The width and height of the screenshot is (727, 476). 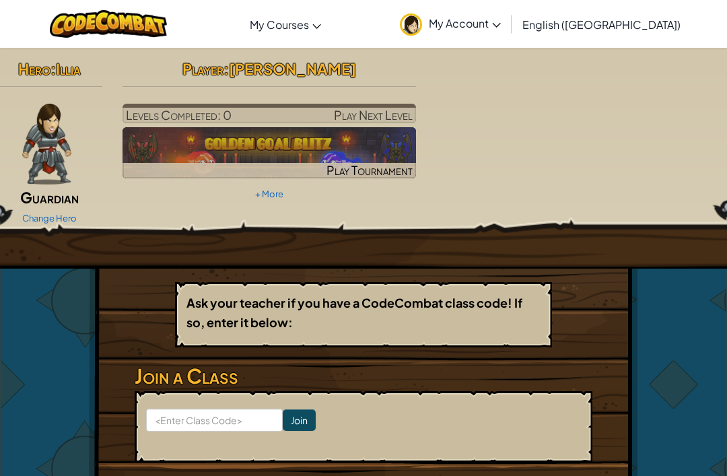 I want to click on b: Ask your teacher if you have a CodeCombat class code! If so, enter it below:, so click(x=354, y=312).